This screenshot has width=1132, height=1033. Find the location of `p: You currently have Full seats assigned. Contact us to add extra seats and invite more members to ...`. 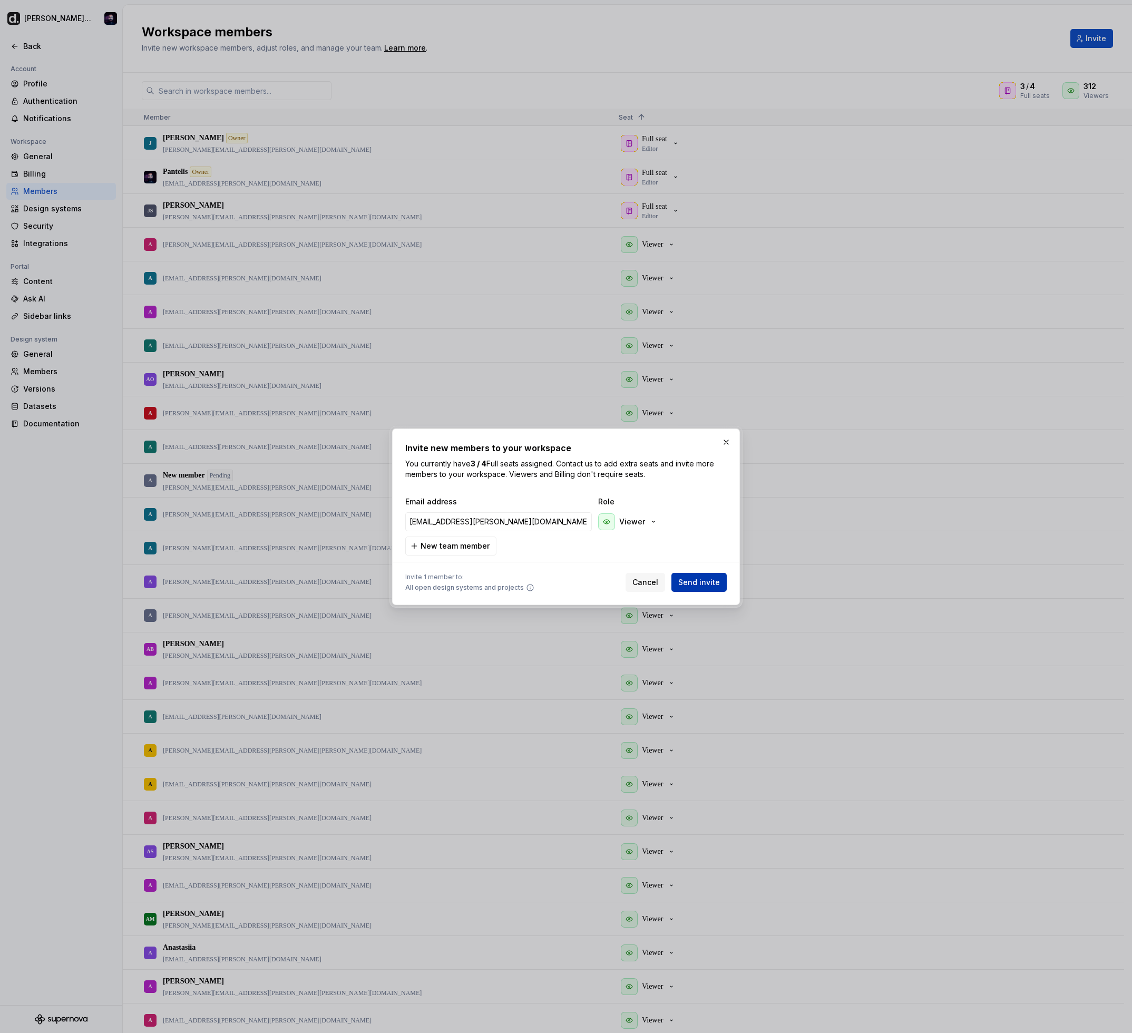

p: You currently have Full seats assigned. Contact us to add extra seats and invite more members to ... is located at coordinates (566, 469).